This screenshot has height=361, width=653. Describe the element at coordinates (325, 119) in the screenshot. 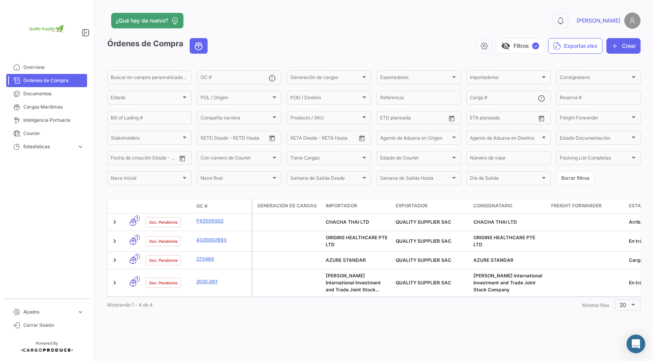

I see `span: Producto / SKU` at that location.